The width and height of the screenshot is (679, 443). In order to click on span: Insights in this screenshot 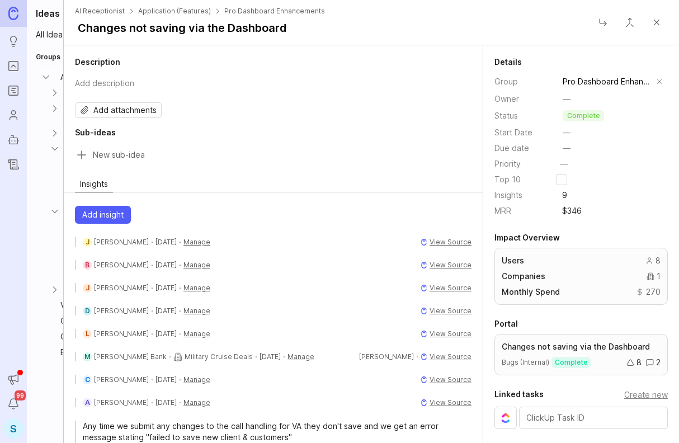, I will do `click(508, 195)`.